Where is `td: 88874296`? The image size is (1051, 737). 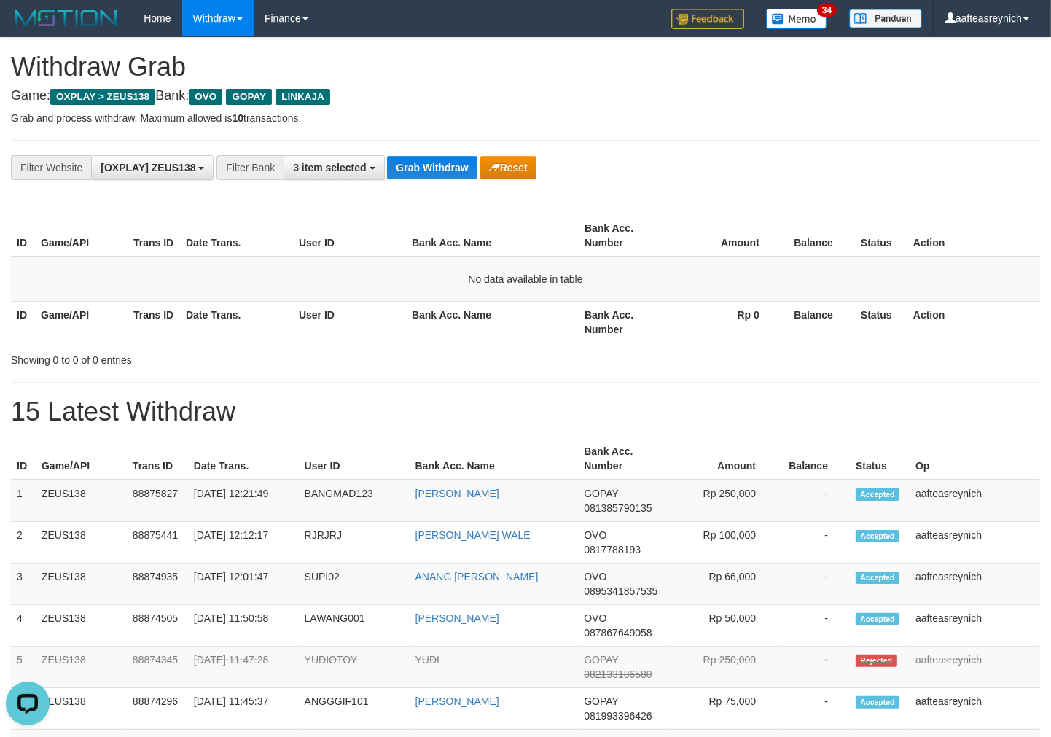
td: 88874296 is located at coordinates (157, 708).